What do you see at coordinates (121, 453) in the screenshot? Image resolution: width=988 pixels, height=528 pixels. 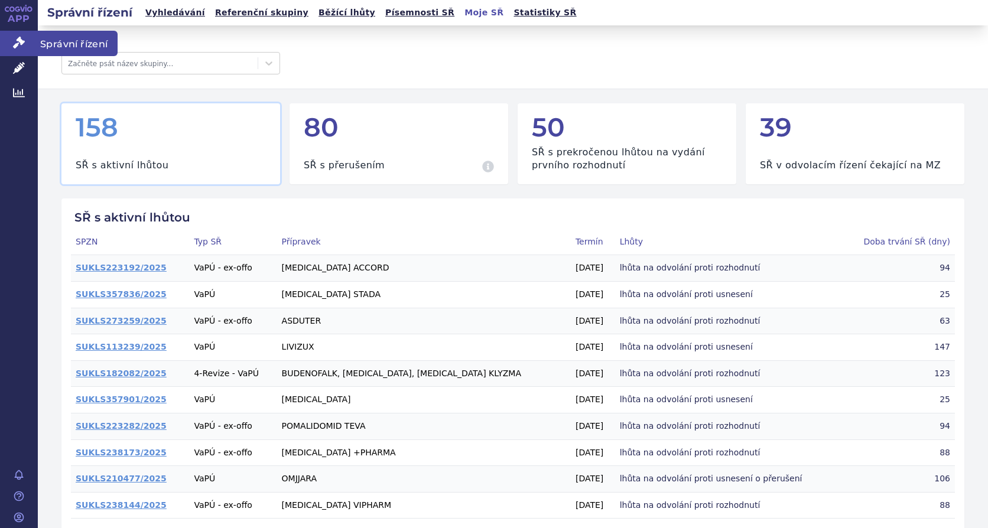 I see `a: SUKLS238173/2025` at bounding box center [121, 453].